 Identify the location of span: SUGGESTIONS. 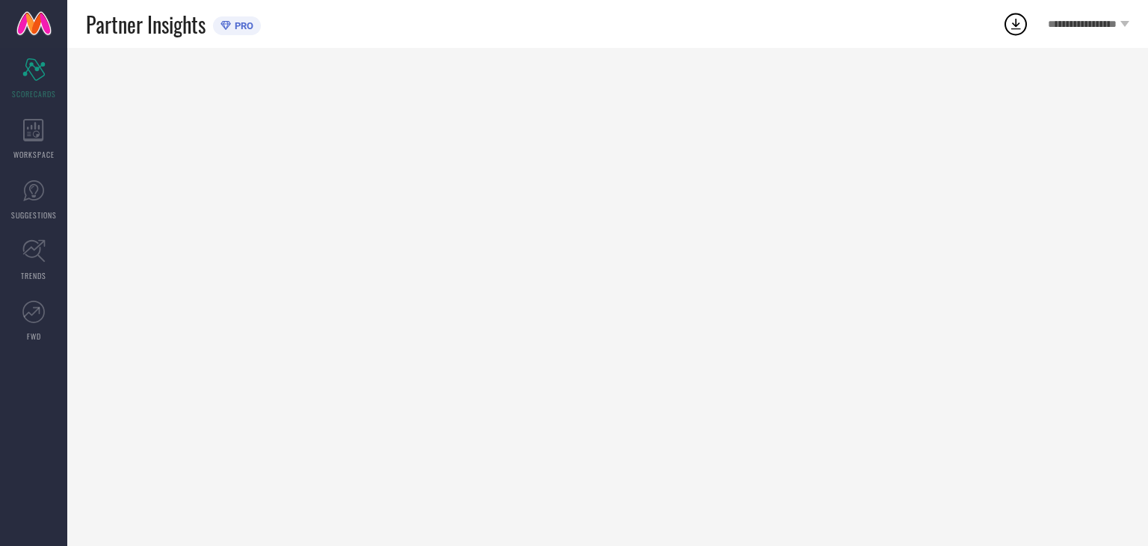
(34, 215).